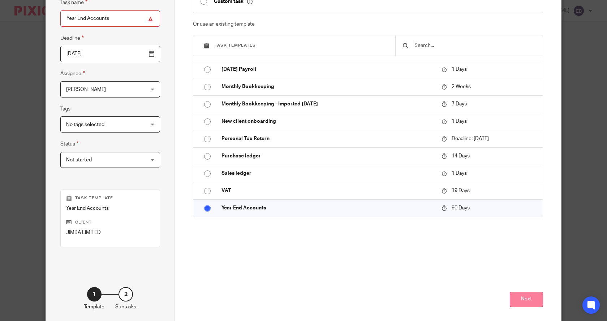  Describe the element at coordinates (72, 38) in the screenshot. I see `label: Deadline` at that location.